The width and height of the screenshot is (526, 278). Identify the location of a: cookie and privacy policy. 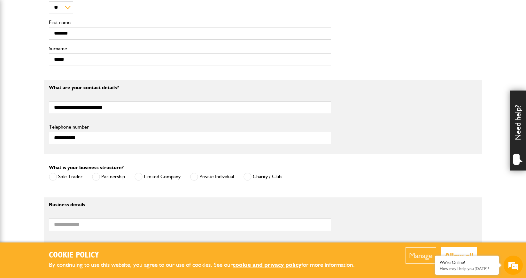
(267, 264).